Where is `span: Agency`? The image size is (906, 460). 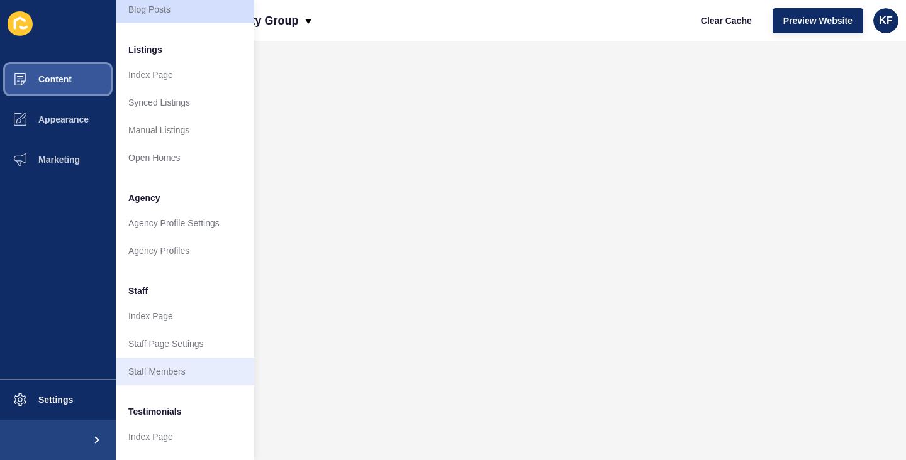
span: Agency is located at coordinates (144, 198).